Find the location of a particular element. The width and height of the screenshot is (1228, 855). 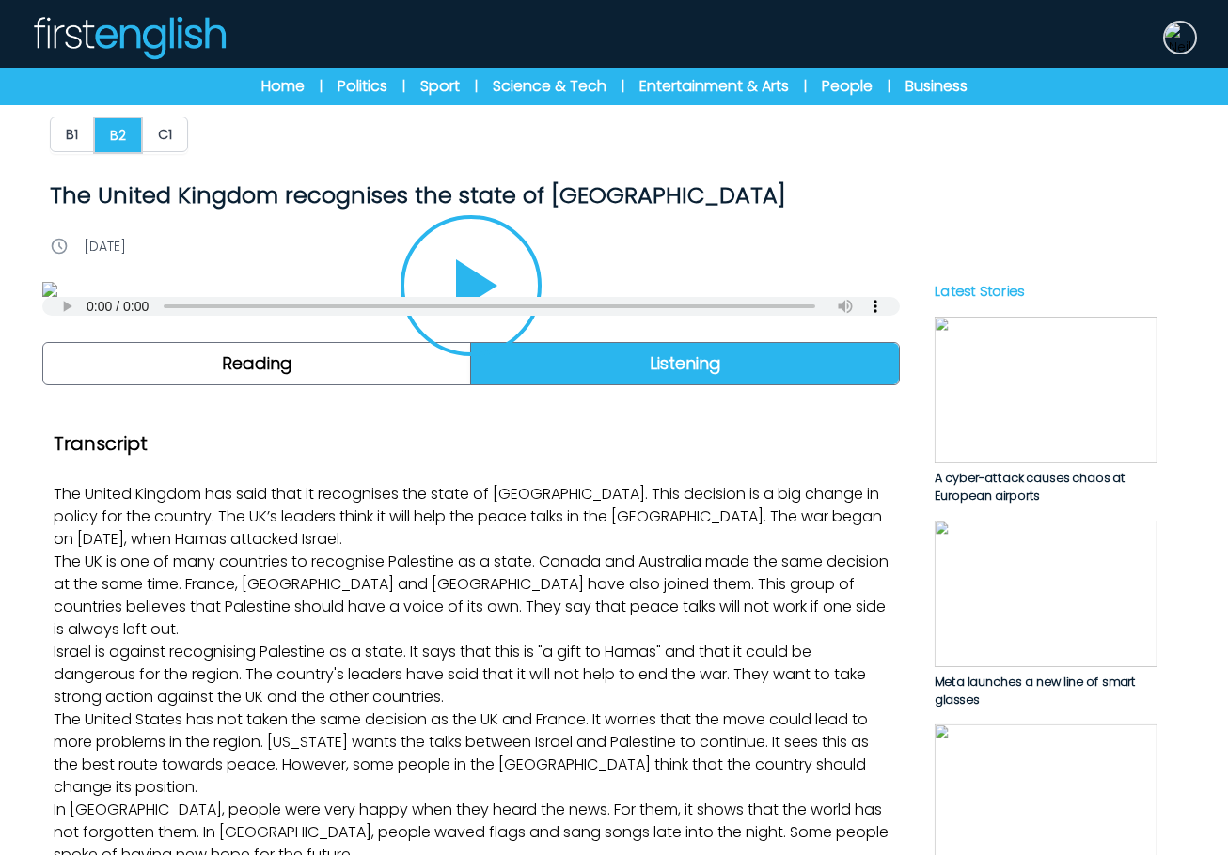

p: Latest Stories is located at coordinates (1045, 291).